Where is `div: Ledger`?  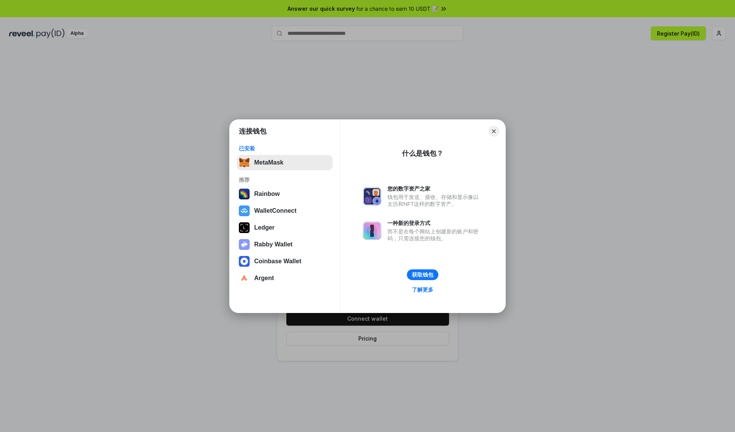 div: Ledger is located at coordinates (264, 228).